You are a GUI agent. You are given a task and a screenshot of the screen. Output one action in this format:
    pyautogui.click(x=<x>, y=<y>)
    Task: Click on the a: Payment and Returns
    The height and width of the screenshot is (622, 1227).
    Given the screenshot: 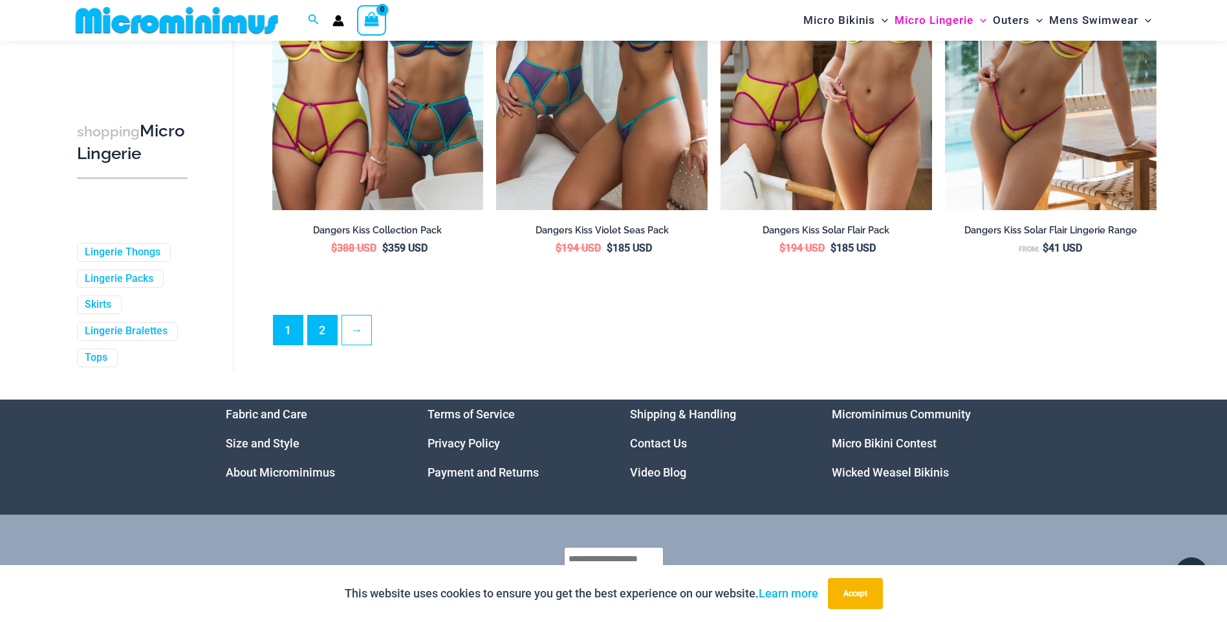 What is the action you would take?
    pyautogui.click(x=483, y=472)
    